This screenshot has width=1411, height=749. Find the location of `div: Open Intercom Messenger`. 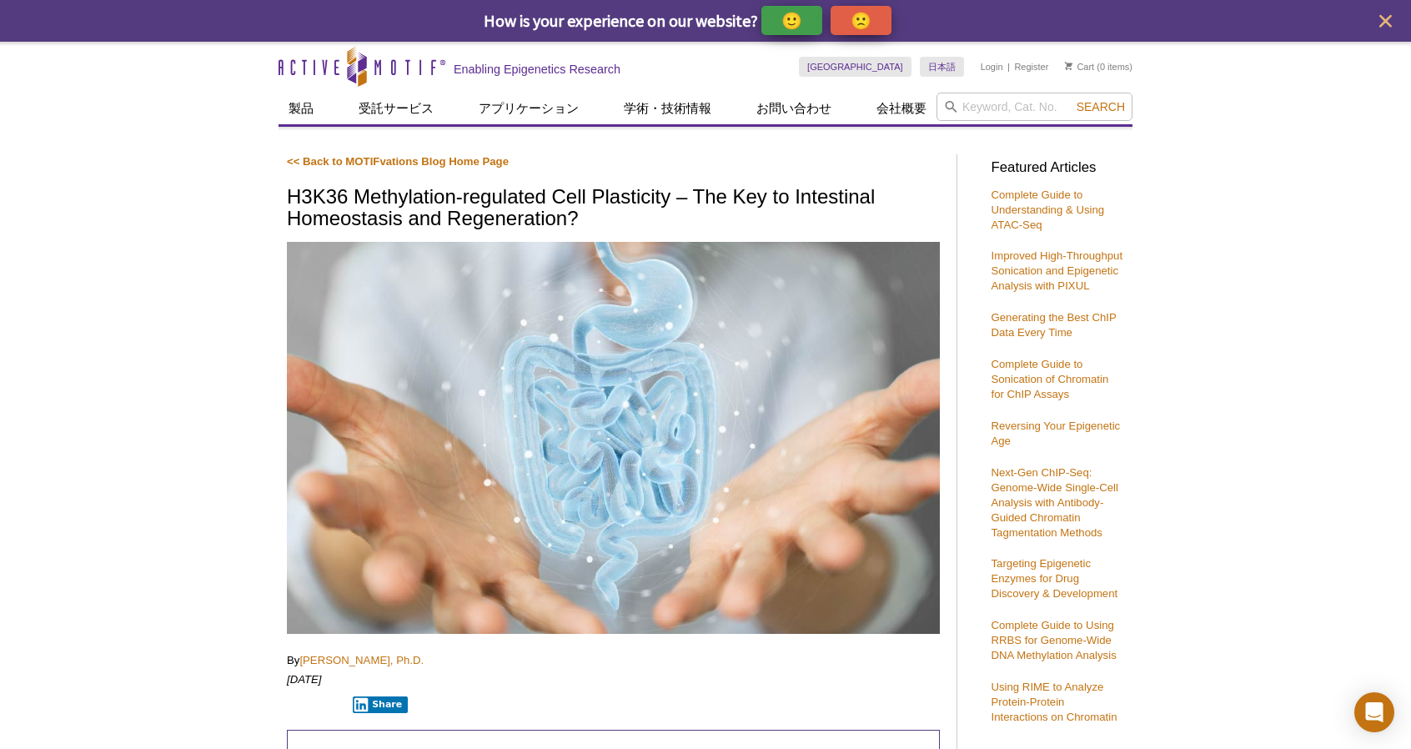

div: Open Intercom Messenger is located at coordinates (1374, 712).